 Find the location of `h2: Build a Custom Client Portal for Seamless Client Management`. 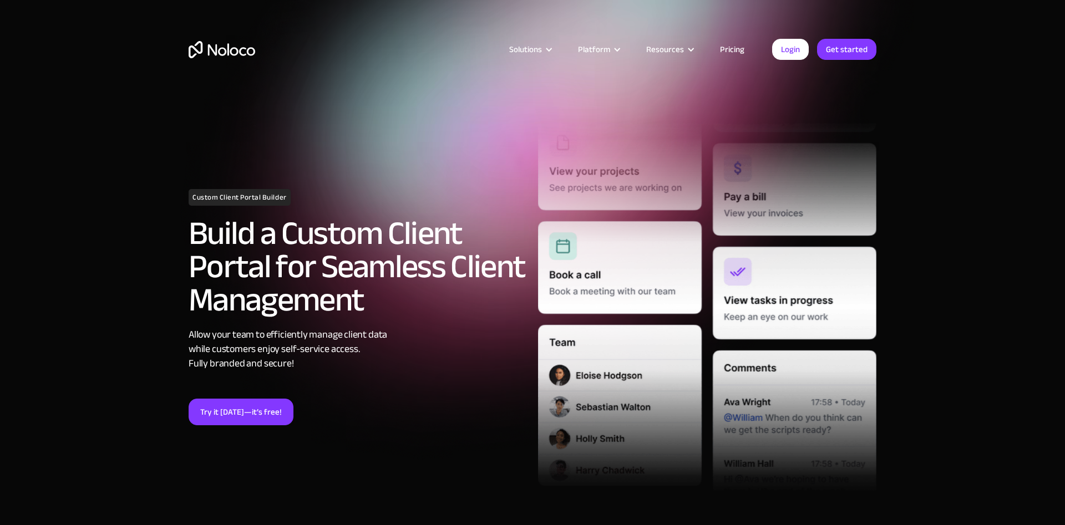

h2: Build a Custom Client Portal for Seamless Client Management is located at coordinates (358, 267).